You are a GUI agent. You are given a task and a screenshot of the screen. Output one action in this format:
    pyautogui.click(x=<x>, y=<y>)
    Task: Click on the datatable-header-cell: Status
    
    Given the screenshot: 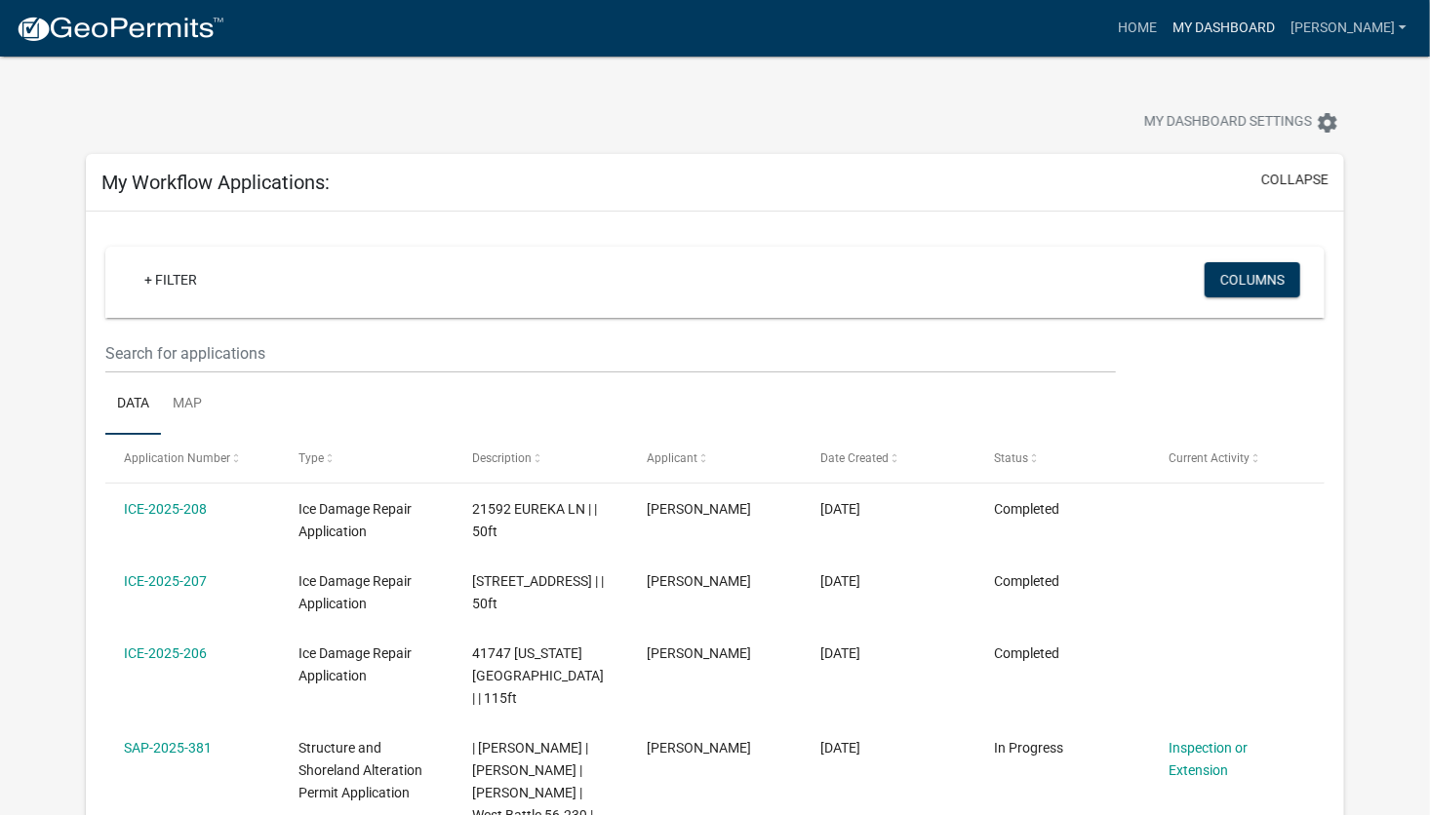 What is the action you would take?
    pyautogui.click(x=1062, y=458)
    